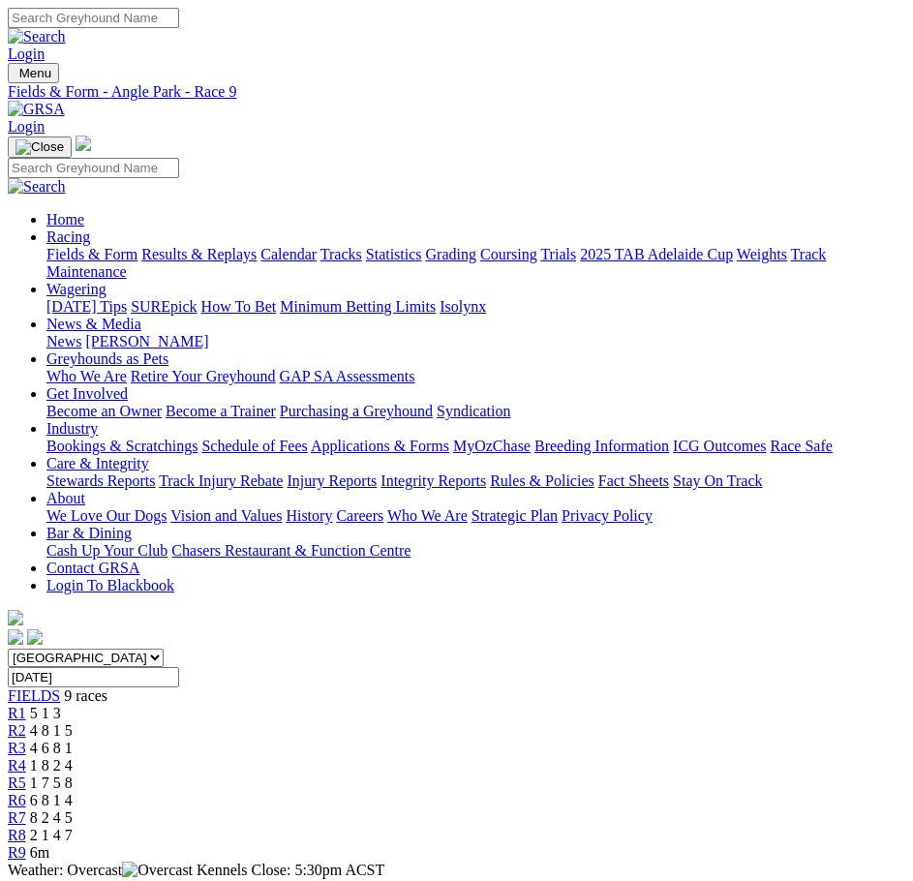 Image resolution: width=913 pixels, height=881 pixels. I want to click on a: Industry, so click(72, 428).